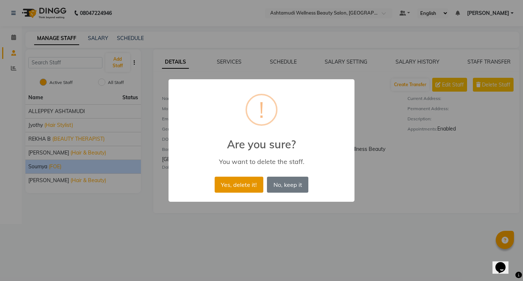  I want to click on button: Yes, delete it!, so click(239, 184).